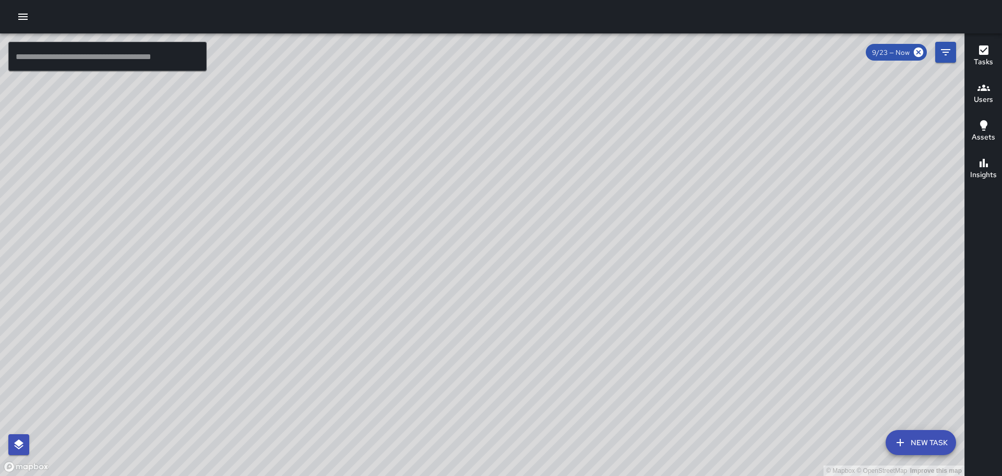 The height and width of the screenshot is (476, 1002). Describe the element at coordinates (984, 56) in the screenshot. I see `button: Tasks` at that location.